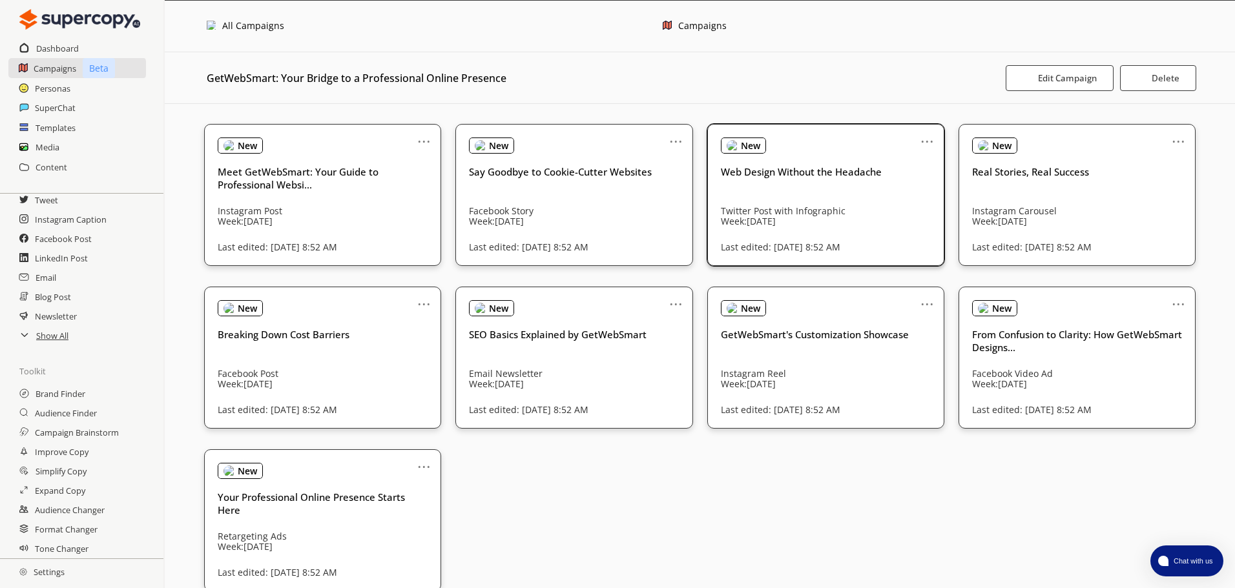  What do you see at coordinates (831, 211) in the screenshot?
I see `p: Twitter Post with Infographic` at bounding box center [831, 211].